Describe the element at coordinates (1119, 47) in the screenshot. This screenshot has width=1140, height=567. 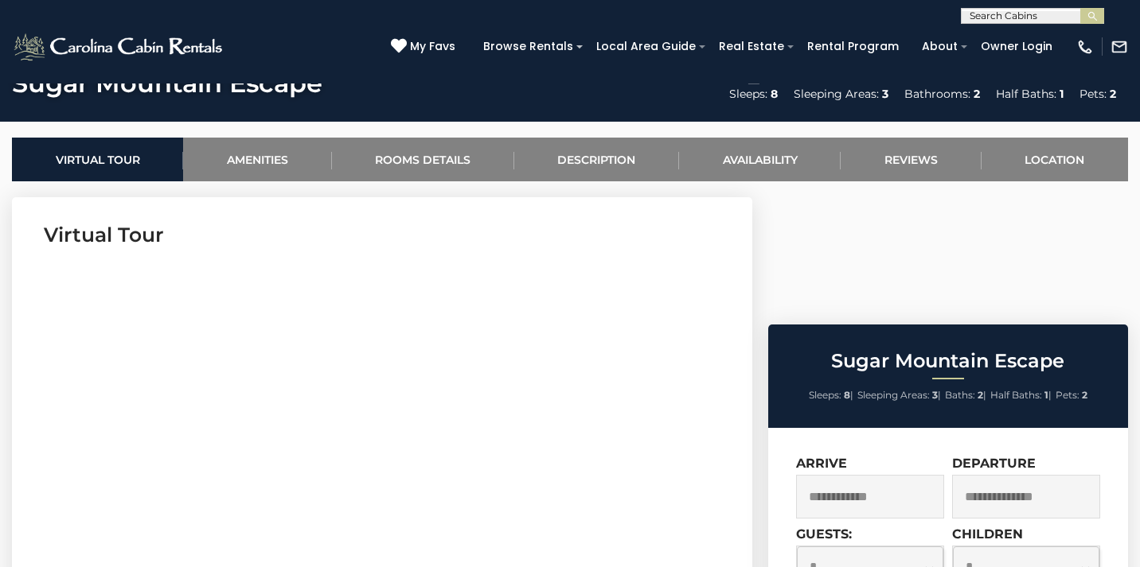
I see `img: mail-regular-white.png` at that location.